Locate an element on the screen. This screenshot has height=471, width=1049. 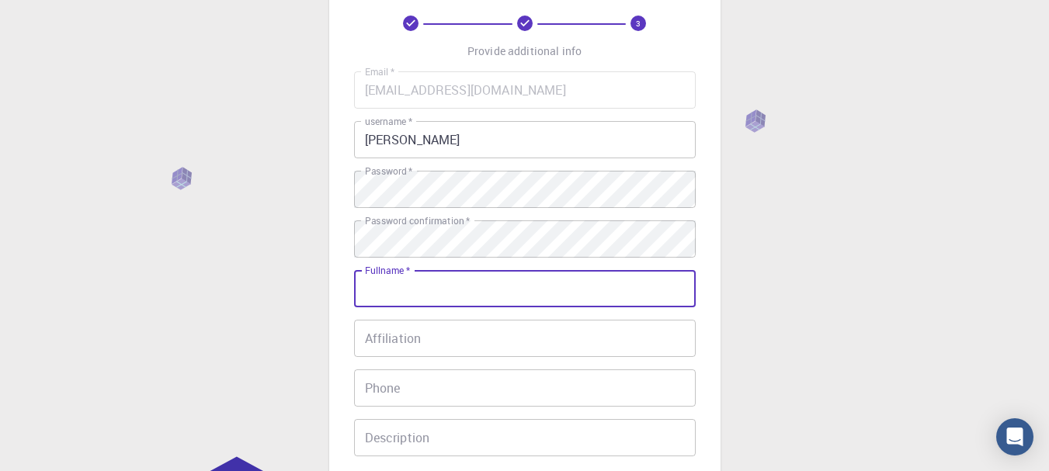
label: Password confirmation is located at coordinates (417, 220).